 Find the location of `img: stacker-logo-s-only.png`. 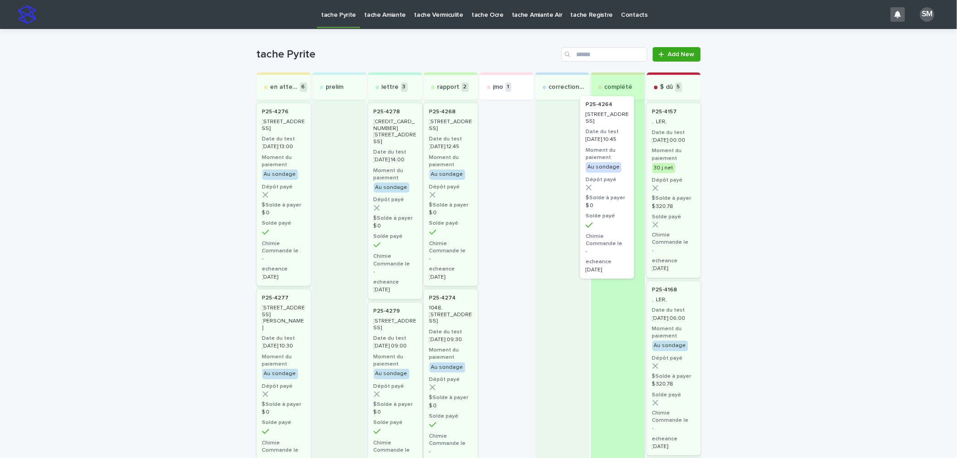

img: stacker-logo-s-only.png is located at coordinates (27, 14).